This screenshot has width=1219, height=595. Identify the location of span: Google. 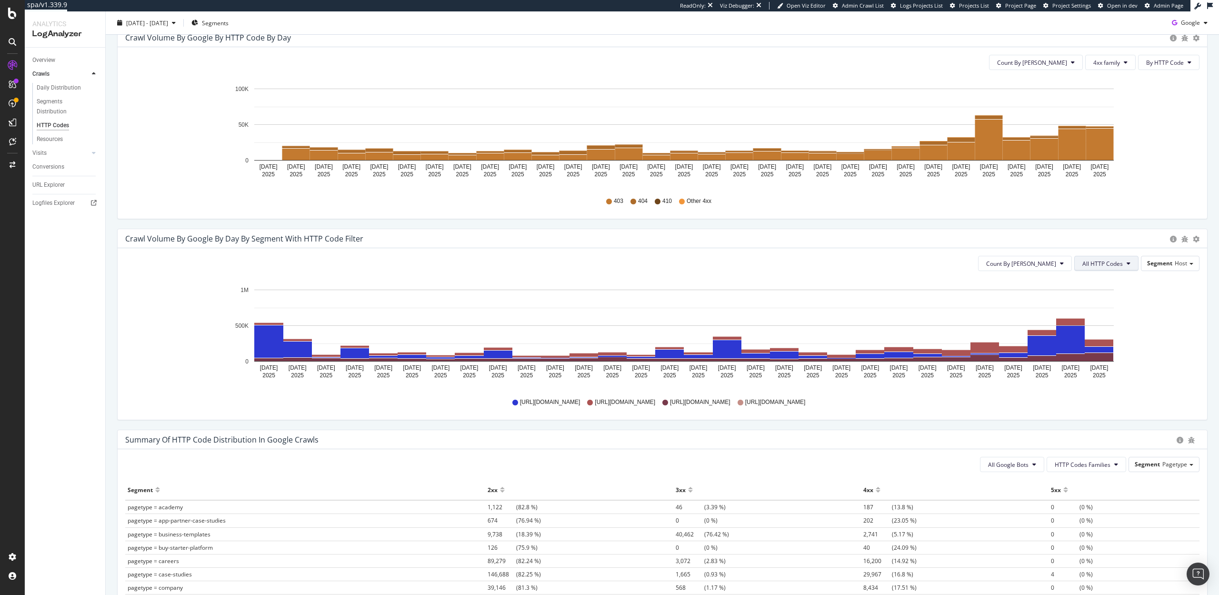
(1190, 22).